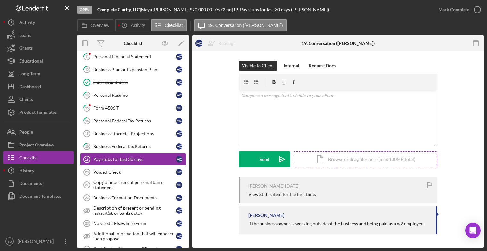  I want to click on div: If the business owner is working outside of the business and being paid as a w2 employee., so click(336, 224).